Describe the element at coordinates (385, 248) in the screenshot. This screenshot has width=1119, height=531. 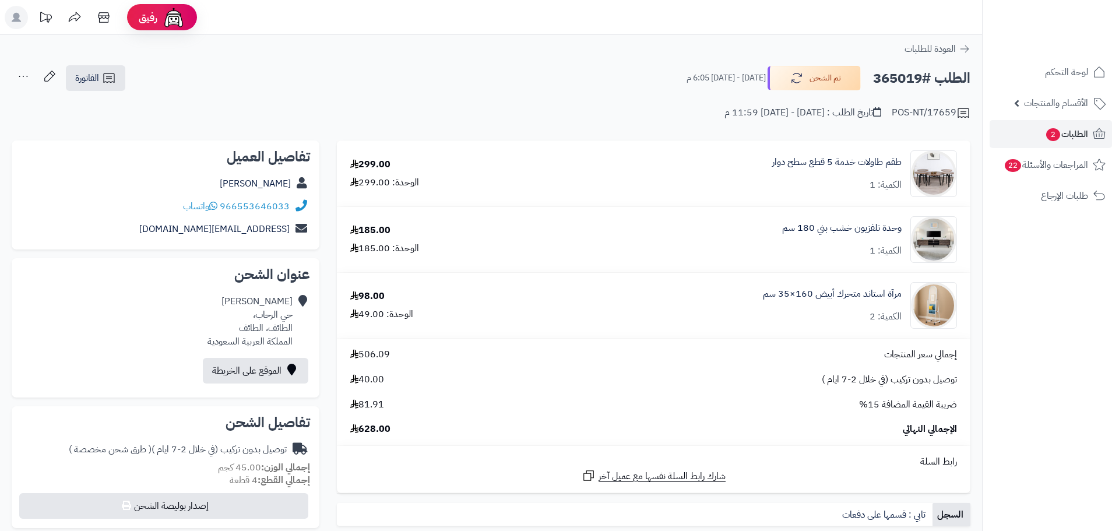
I see `div: الوحدة: 185.00` at that location.